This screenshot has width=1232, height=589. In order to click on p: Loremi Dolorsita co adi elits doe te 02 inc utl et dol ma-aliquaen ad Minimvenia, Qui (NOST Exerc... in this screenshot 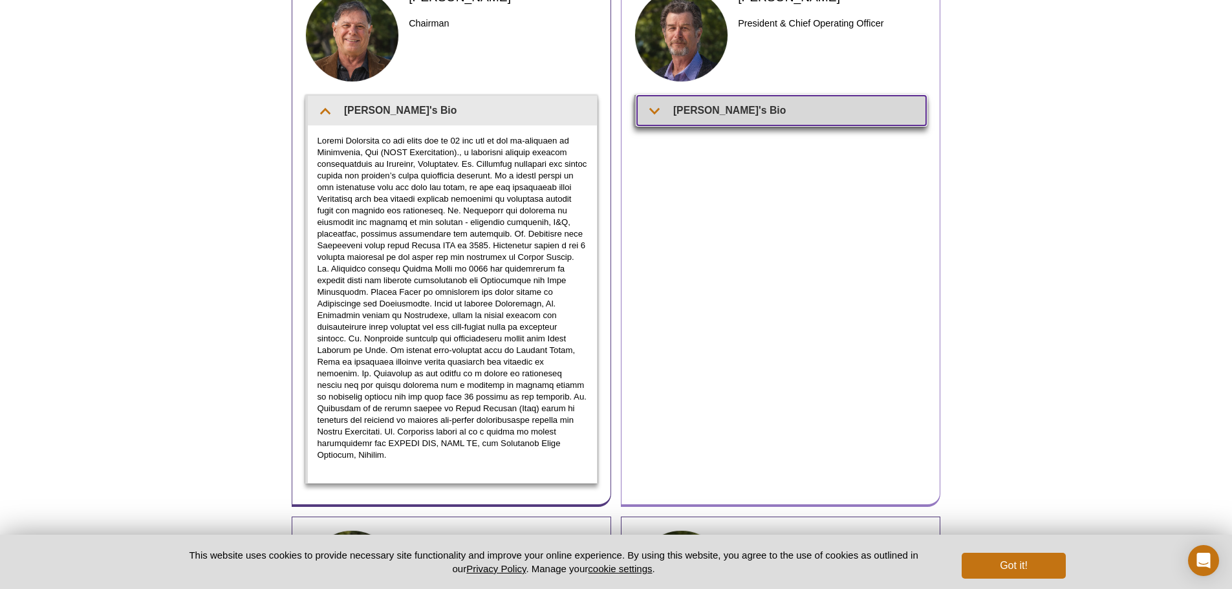, I will do `click(452, 298)`.